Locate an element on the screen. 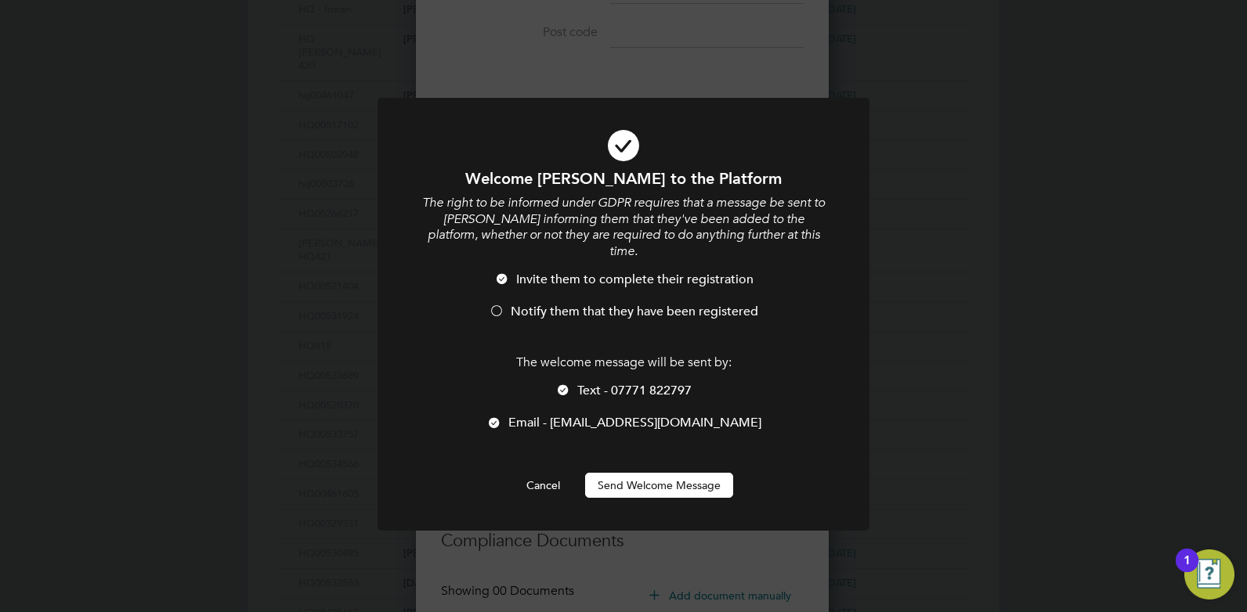 The width and height of the screenshot is (1247, 612). button: Send Welcome Message is located at coordinates (659, 486).